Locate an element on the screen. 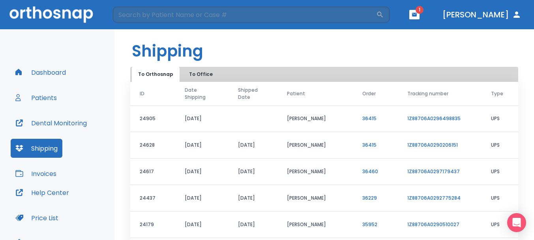  a: Dashboard is located at coordinates (41, 72).